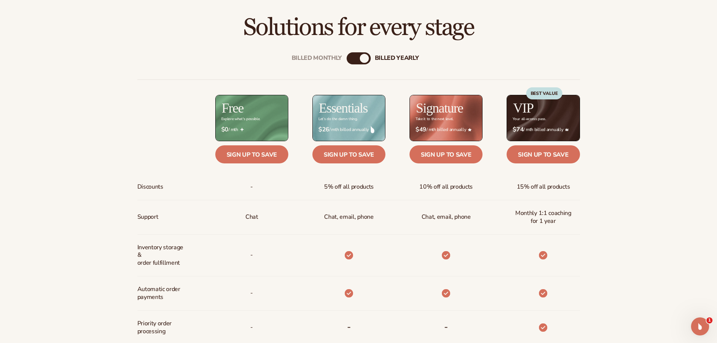 This screenshot has height=343, width=717. What do you see at coordinates (162, 293) in the screenshot?
I see `span: Automatic order payments` at bounding box center [162, 293].